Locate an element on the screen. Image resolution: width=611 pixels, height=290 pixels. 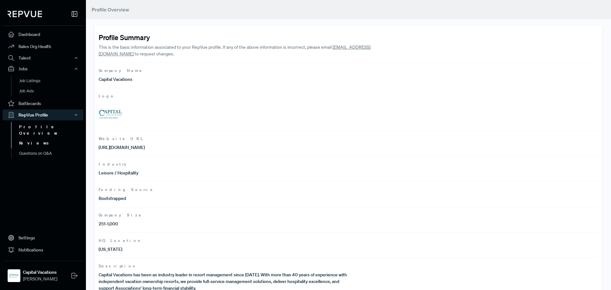
img: Logo is located at coordinates (110, 113).